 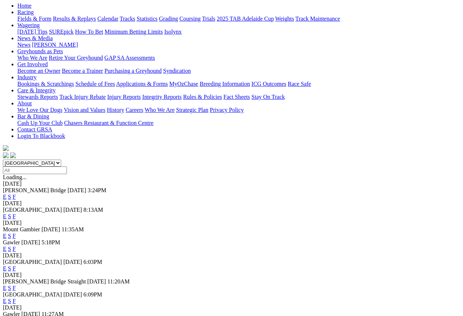 I want to click on a: Trials, so click(x=208, y=18).